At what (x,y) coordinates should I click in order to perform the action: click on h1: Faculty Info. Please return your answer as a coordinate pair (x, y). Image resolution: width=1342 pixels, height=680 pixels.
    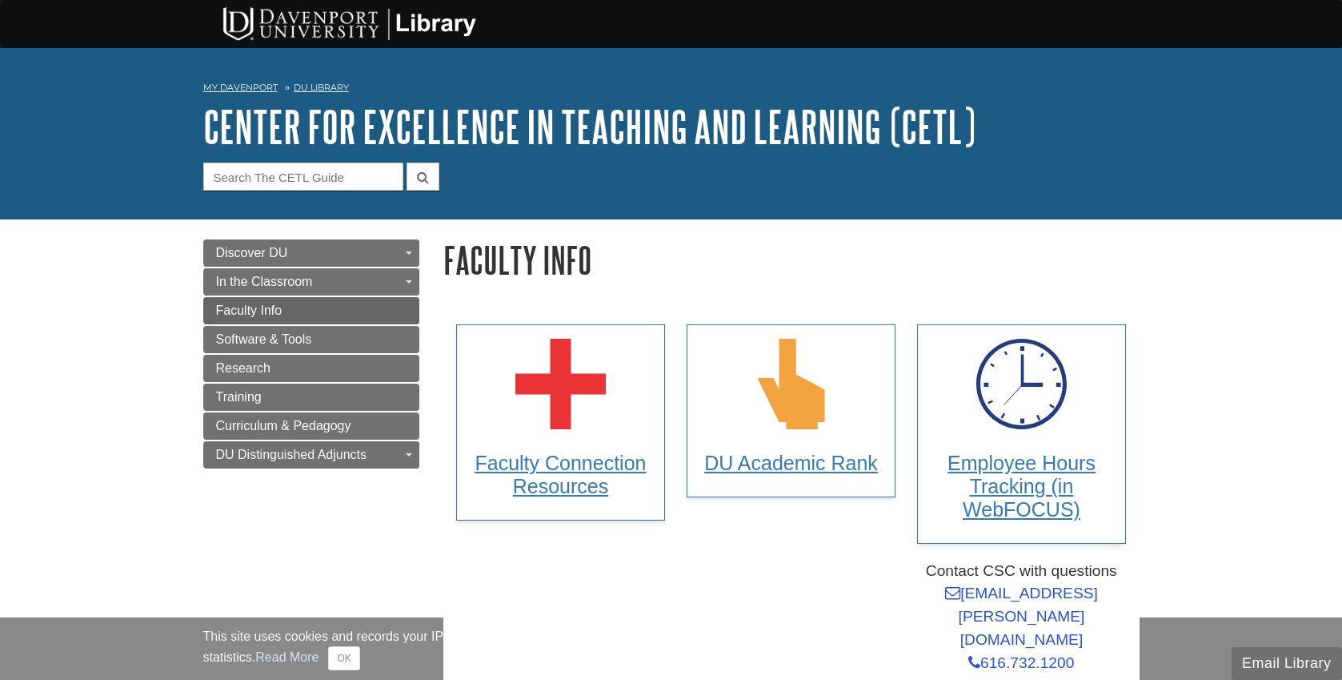
    Looking at the image, I should click on (792, 259).